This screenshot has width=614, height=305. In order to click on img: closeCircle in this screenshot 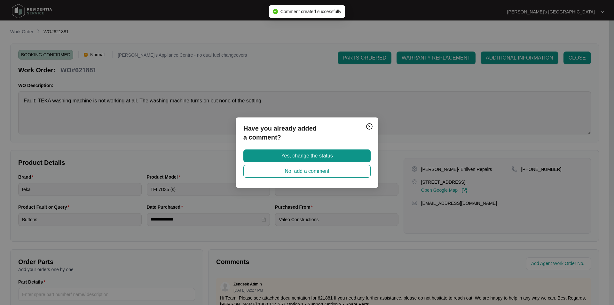, I will do `click(370, 126)`.